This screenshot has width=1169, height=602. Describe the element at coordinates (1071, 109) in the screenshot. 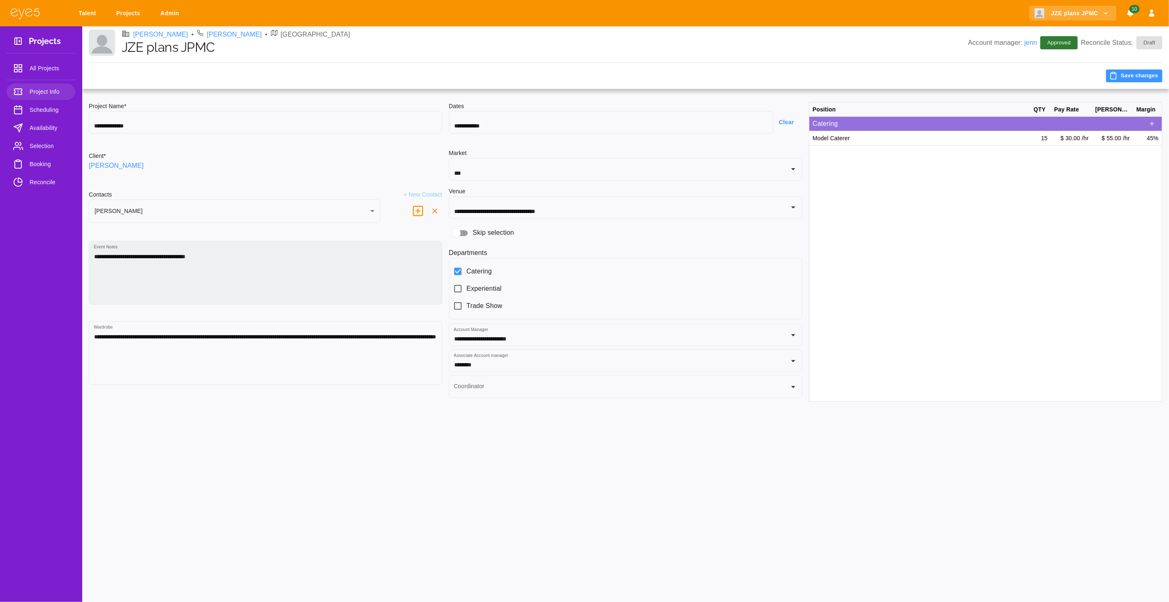

I see `div: Pay Rate` at that location.